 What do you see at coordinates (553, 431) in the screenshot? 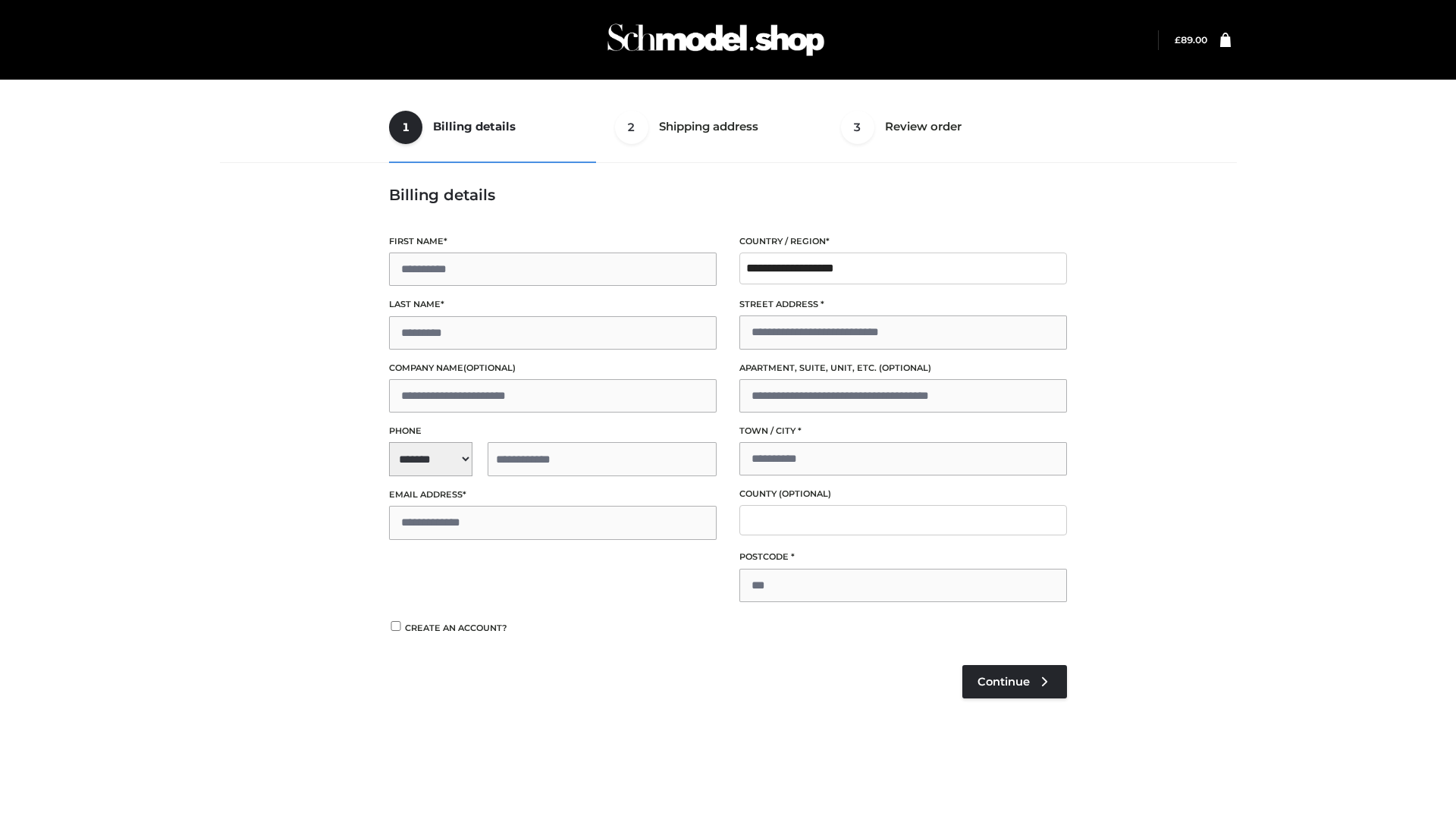
I see `label: Phone` at bounding box center [553, 431].